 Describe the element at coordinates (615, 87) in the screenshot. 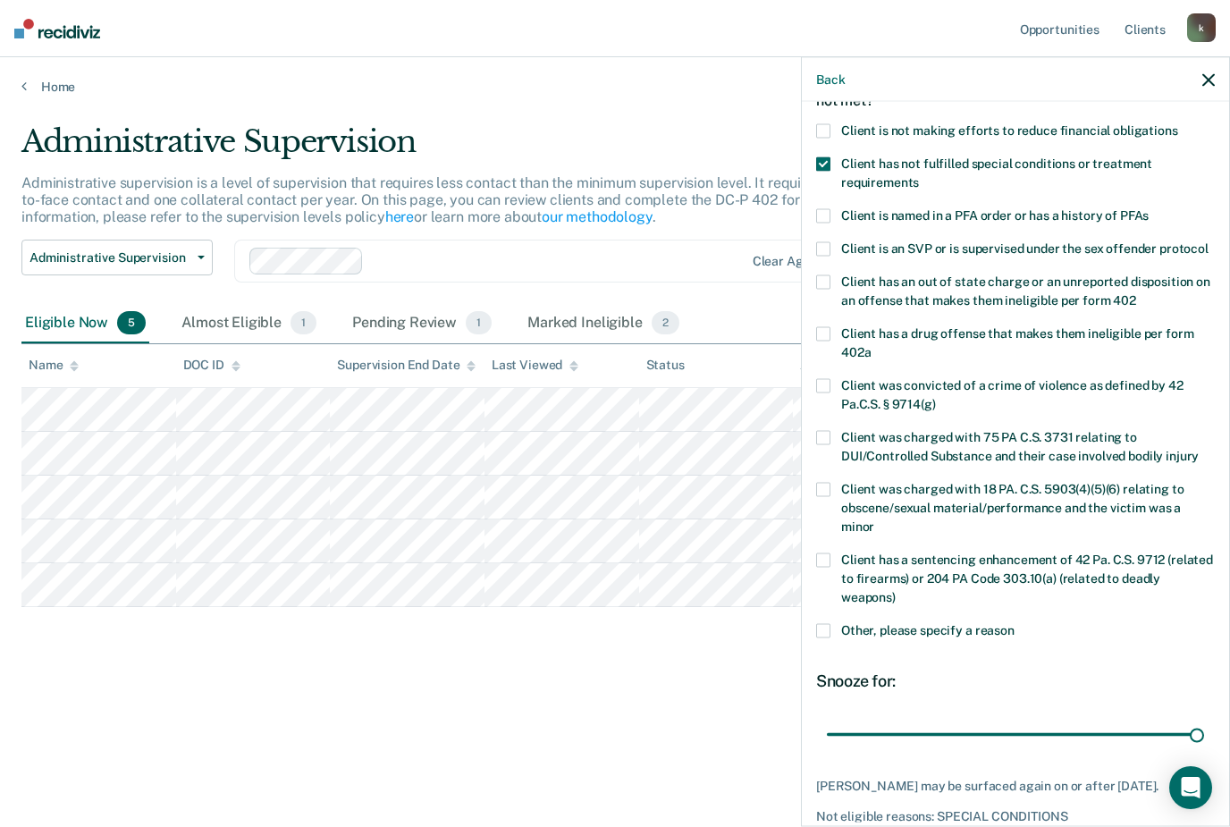

I see `a: Home` at that location.